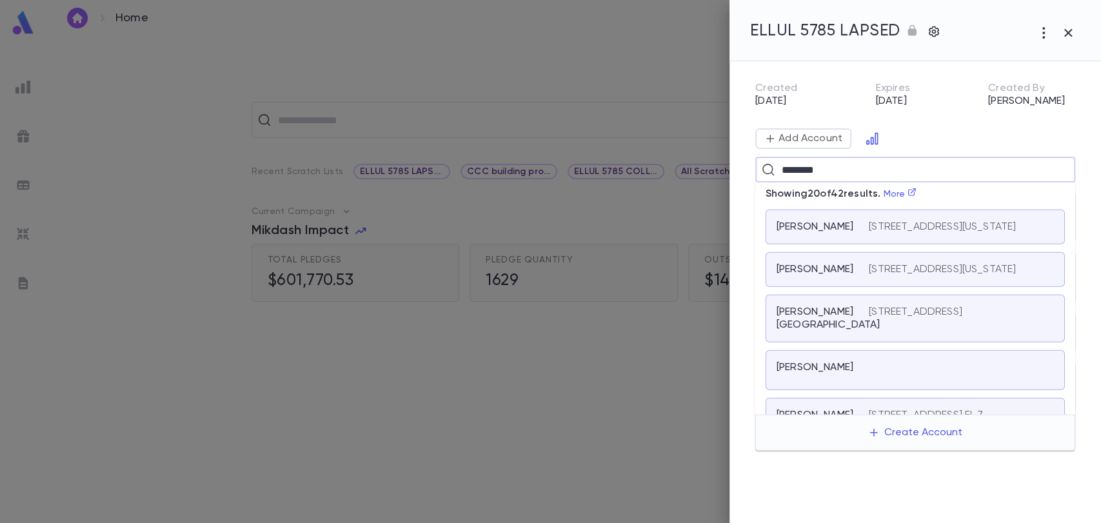  What do you see at coordinates (825, 32) in the screenshot?
I see `h5: ELLUL 5785 LAPSED` at bounding box center [825, 32].